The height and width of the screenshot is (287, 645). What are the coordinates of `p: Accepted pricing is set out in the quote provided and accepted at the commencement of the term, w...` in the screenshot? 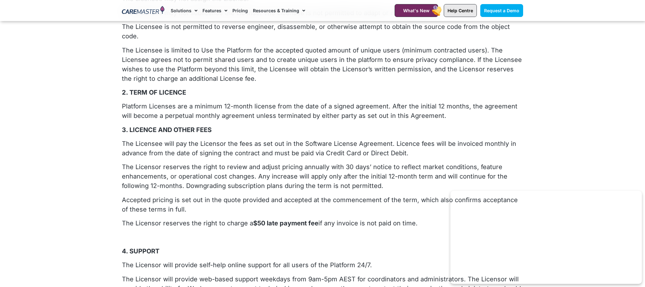 It's located at (322, 205).